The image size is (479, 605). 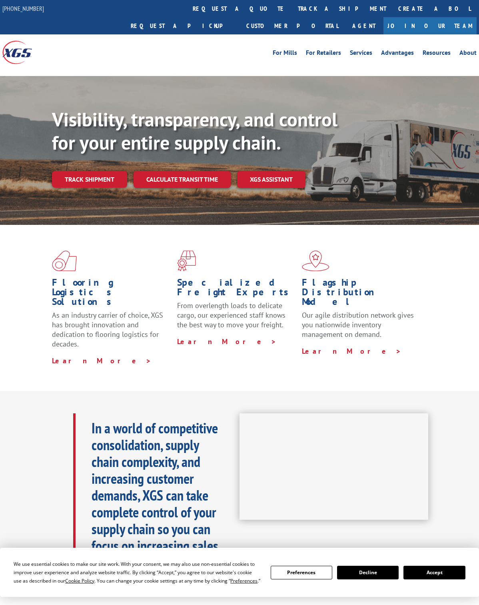 What do you see at coordinates (285, 54) in the screenshot?
I see `a: For Mills` at bounding box center [285, 54].